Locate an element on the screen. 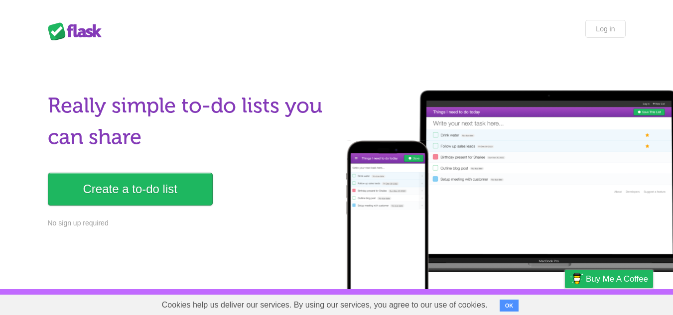  div: Flask Lists is located at coordinates (78, 31).